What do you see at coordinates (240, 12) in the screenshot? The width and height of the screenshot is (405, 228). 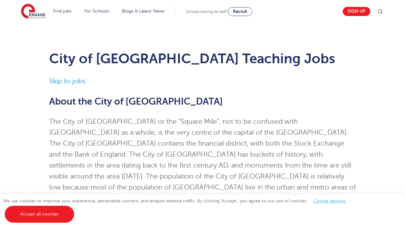 I see `a: Recruit` at bounding box center [240, 12].